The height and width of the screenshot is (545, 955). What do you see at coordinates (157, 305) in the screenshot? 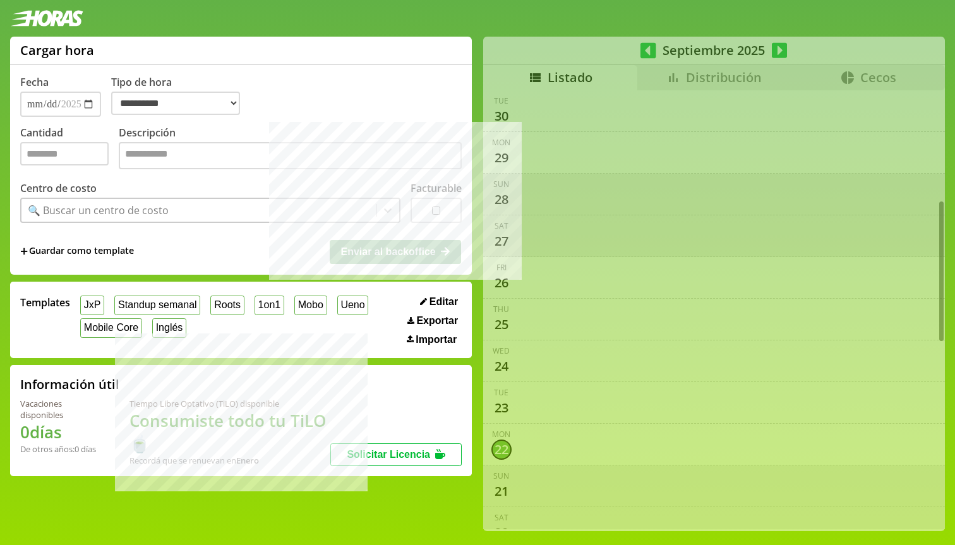
I see `button: Standup semanal` at bounding box center [157, 305].